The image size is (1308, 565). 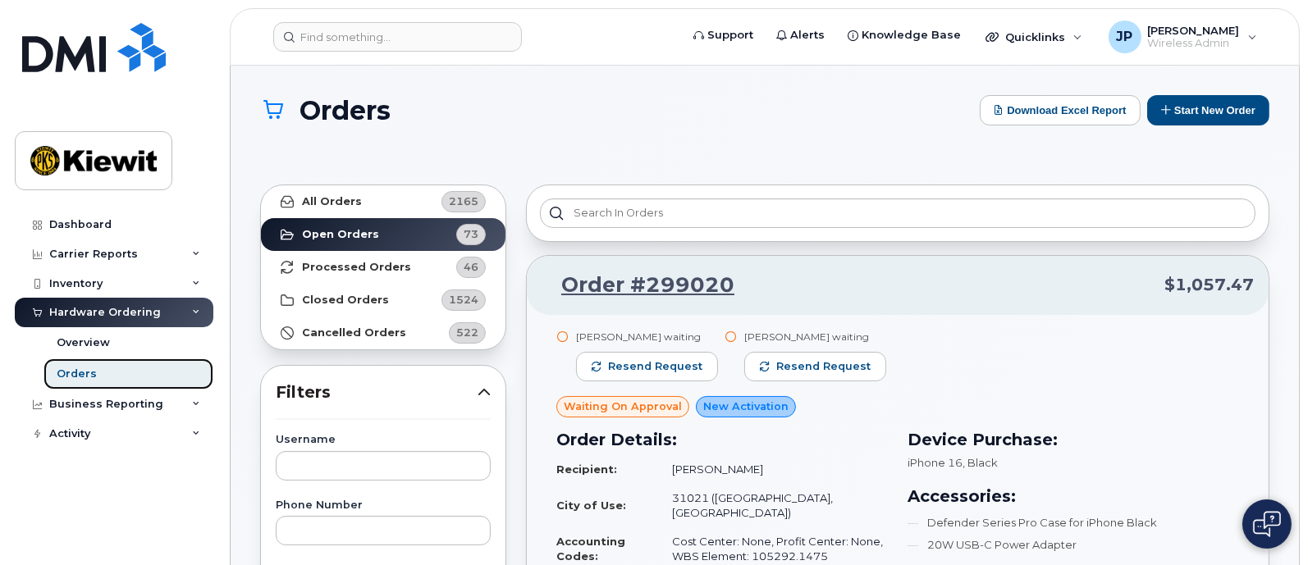 I want to click on strong: Cancelled Orders, so click(x=354, y=333).